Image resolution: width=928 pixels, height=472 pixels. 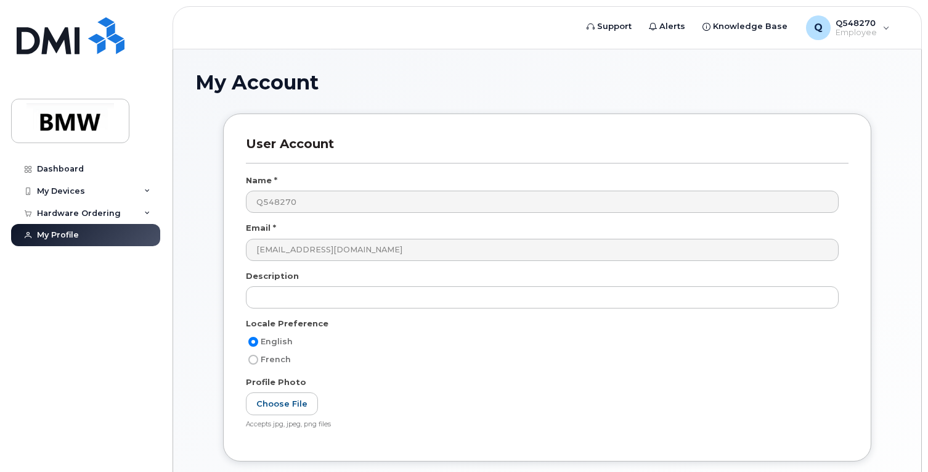 I want to click on label: Email *, so click(x=261, y=227).